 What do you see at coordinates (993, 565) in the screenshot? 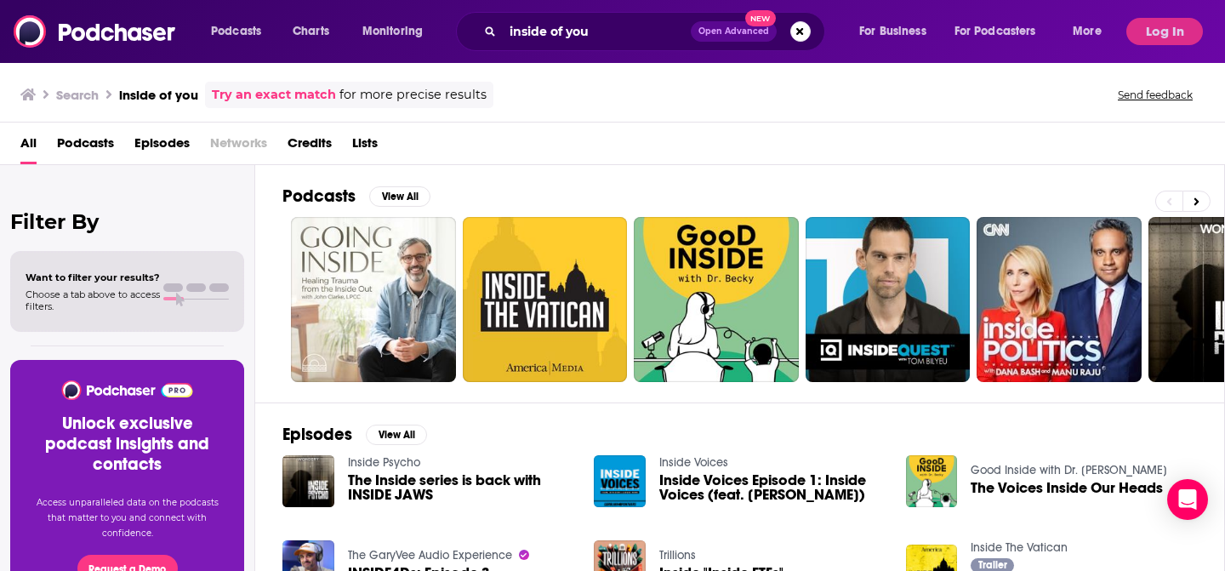
I see `span: Trailer` at bounding box center [993, 565].